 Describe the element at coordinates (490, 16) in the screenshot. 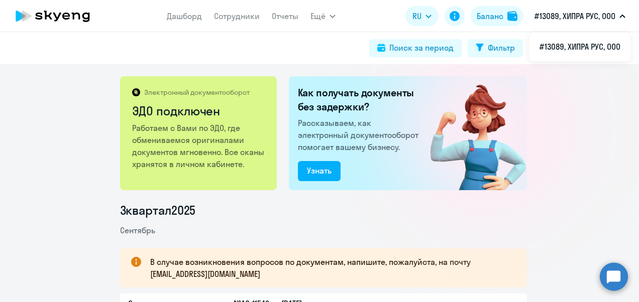

I see `div: Баланс` at that location.